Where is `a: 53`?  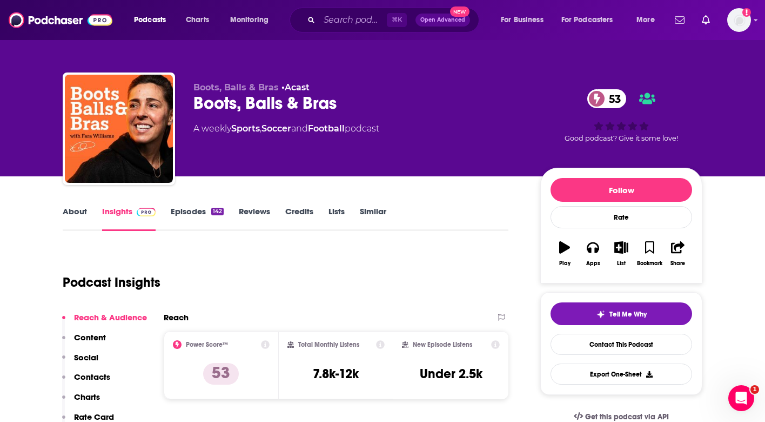
a: 53 is located at coordinates (607, 98).